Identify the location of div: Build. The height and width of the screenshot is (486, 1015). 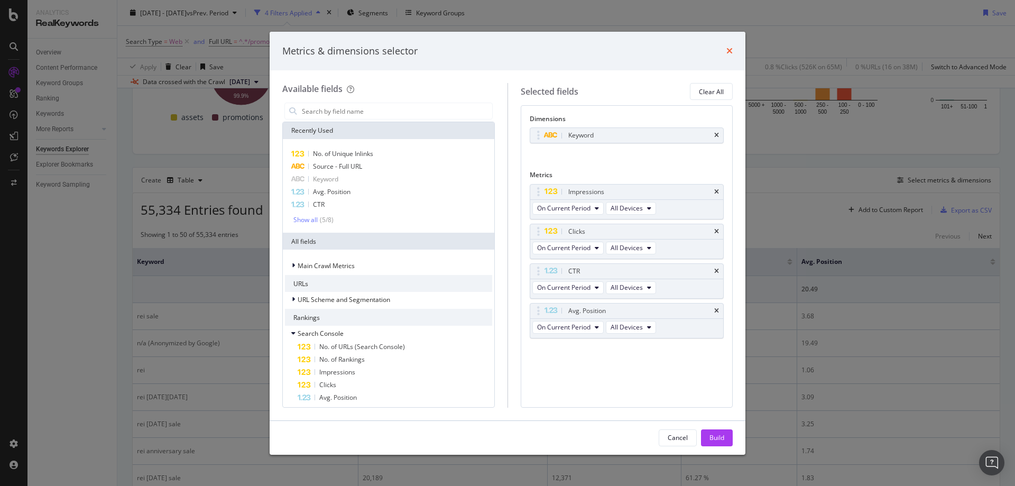
(717, 437).